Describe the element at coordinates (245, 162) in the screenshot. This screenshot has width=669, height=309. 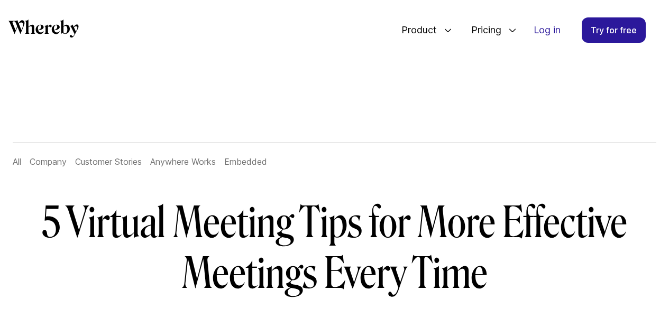
I see `a: Embedded` at that location.